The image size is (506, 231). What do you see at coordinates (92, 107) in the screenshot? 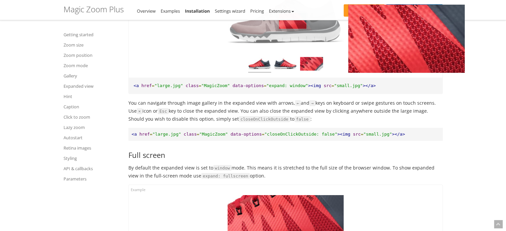
I see `a: Caption` at bounding box center [92, 107].